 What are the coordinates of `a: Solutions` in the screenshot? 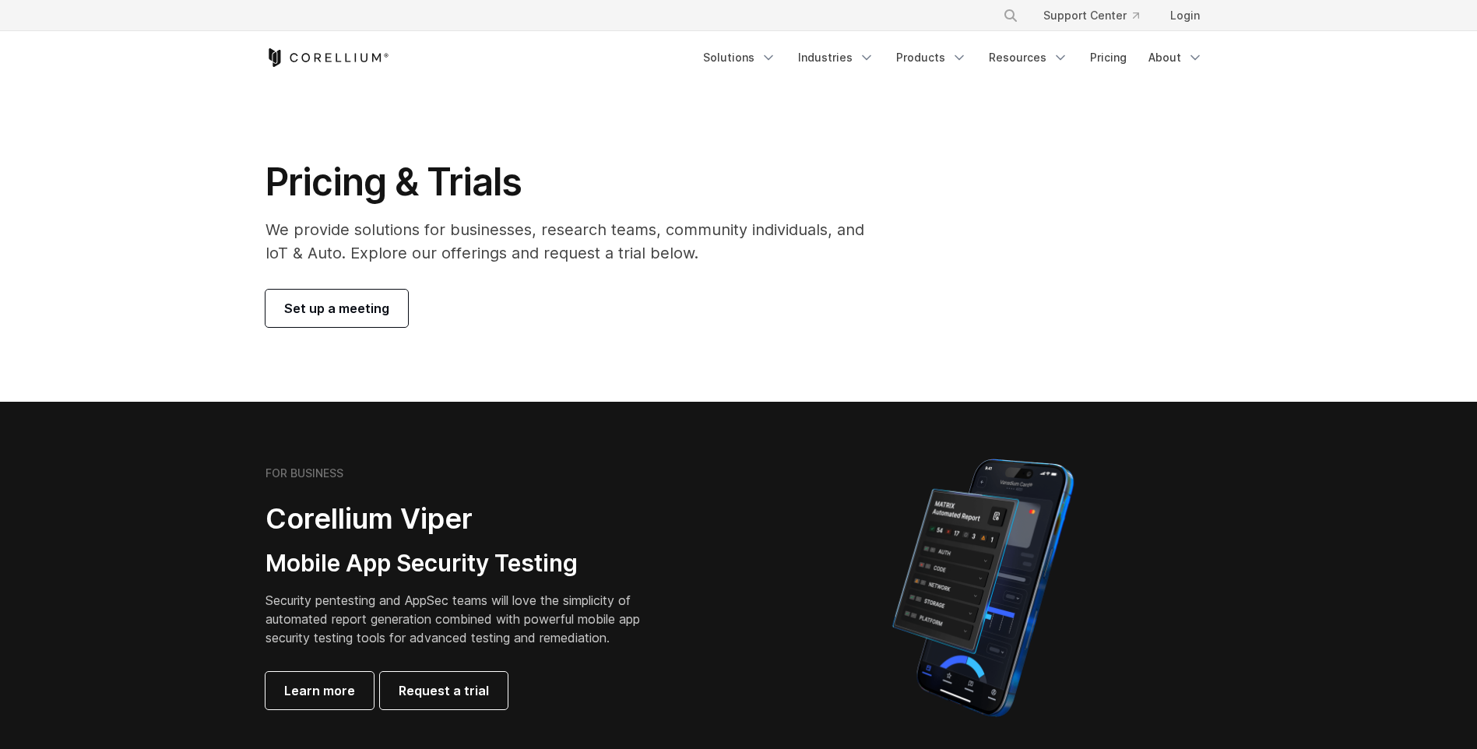 It's located at (739, 58).